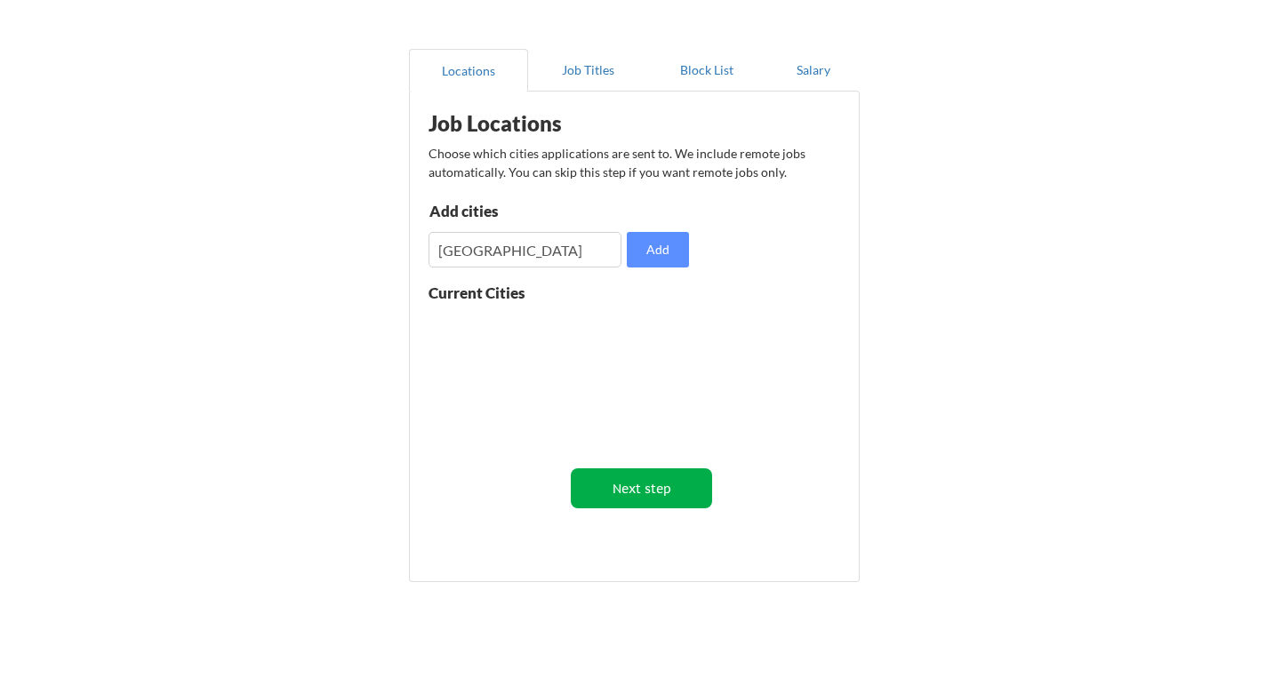 The width and height of the screenshot is (1266, 686). I want to click on button: Add, so click(658, 250).